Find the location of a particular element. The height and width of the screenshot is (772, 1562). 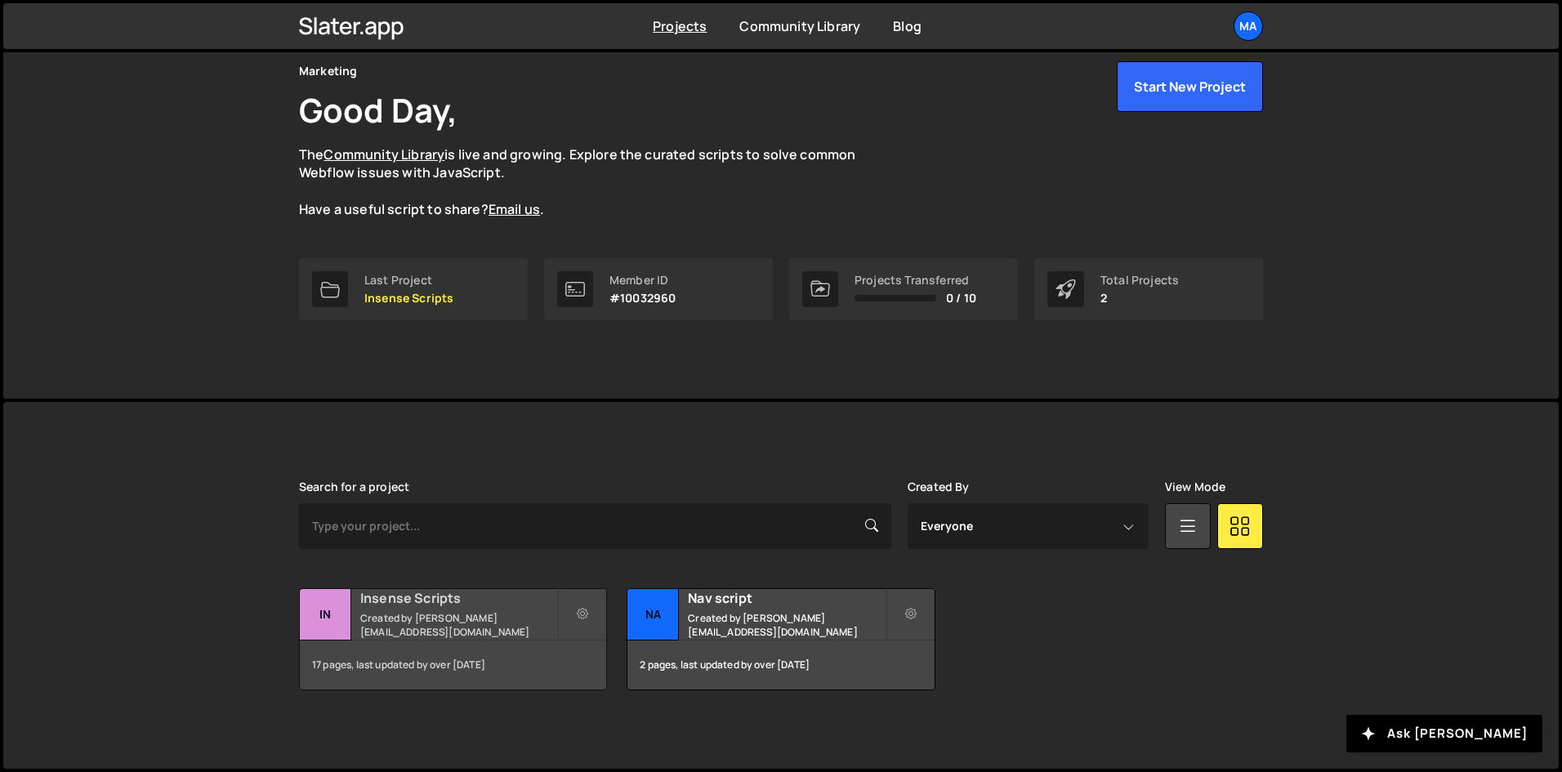

button: Start New Project is located at coordinates (1189, 87).